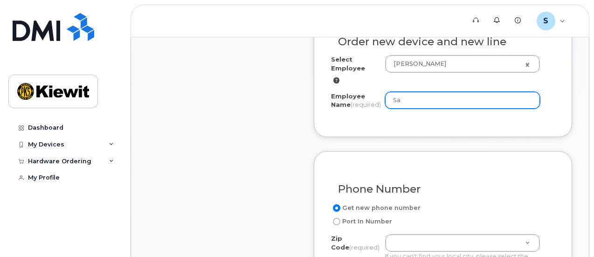 The width and height of the screenshot is (594, 257). Describe the element at coordinates (550, 21) in the screenshot. I see `div: Sara.Castle` at that location.